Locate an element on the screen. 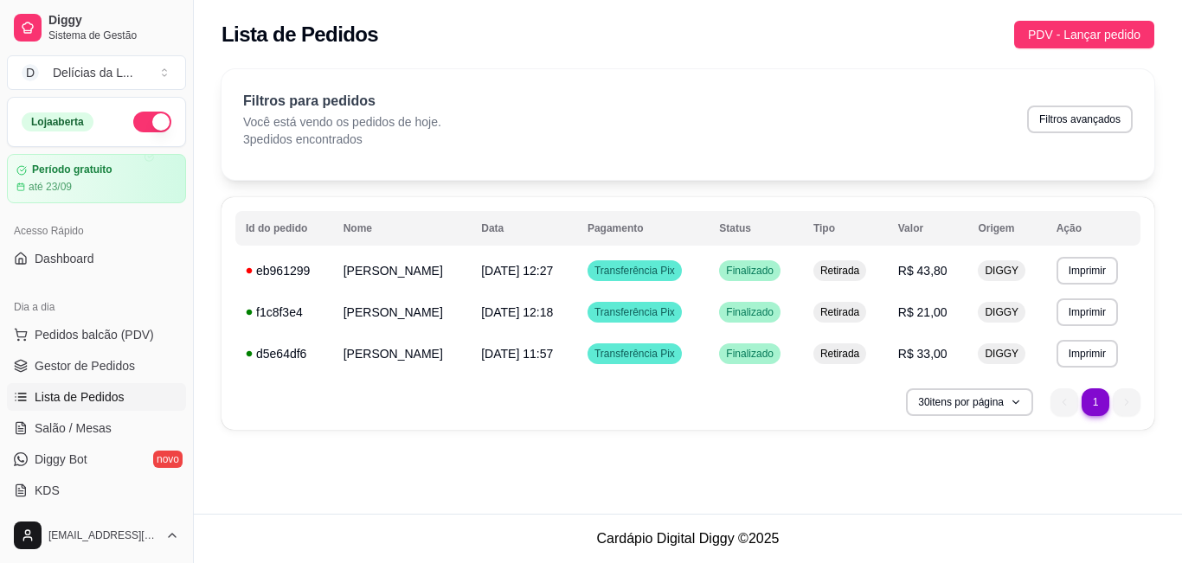 This screenshot has height=563, width=1182. div: d5e64df6 is located at coordinates (284, 354).